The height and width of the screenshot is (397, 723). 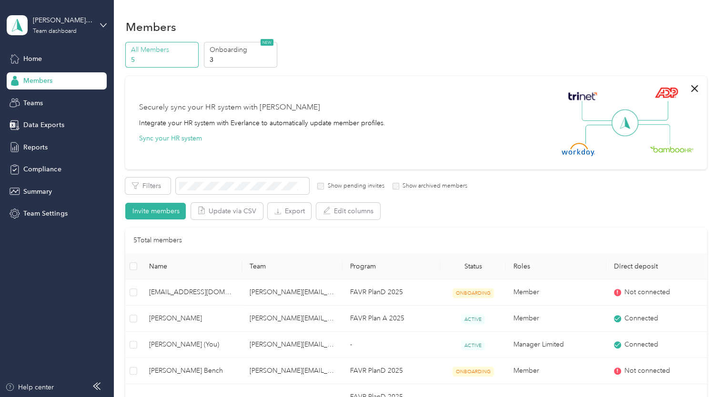 I want to click on img: Workday, so click(x=578, y=150).